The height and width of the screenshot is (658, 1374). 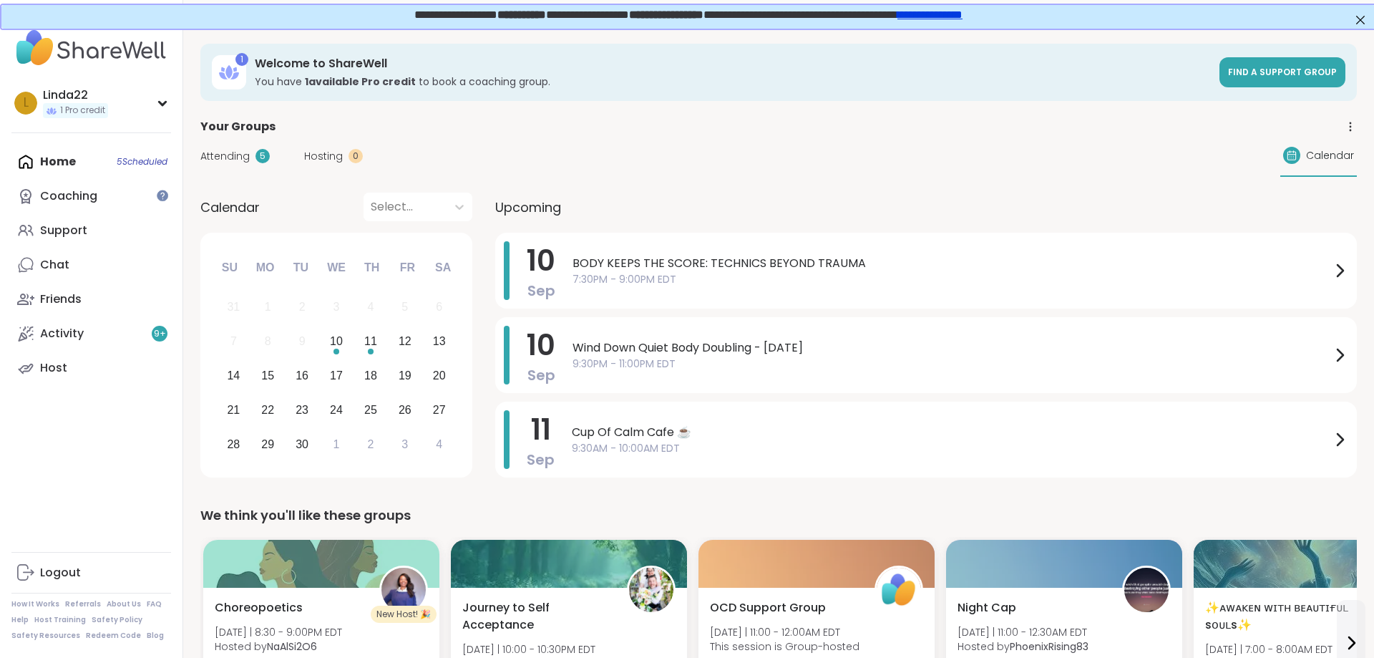 What do you see at coordinates (371, 376) in the screenshot?
I see `div: Choose Thursday, September 18th, 2025` at bounding box center [371, 376].